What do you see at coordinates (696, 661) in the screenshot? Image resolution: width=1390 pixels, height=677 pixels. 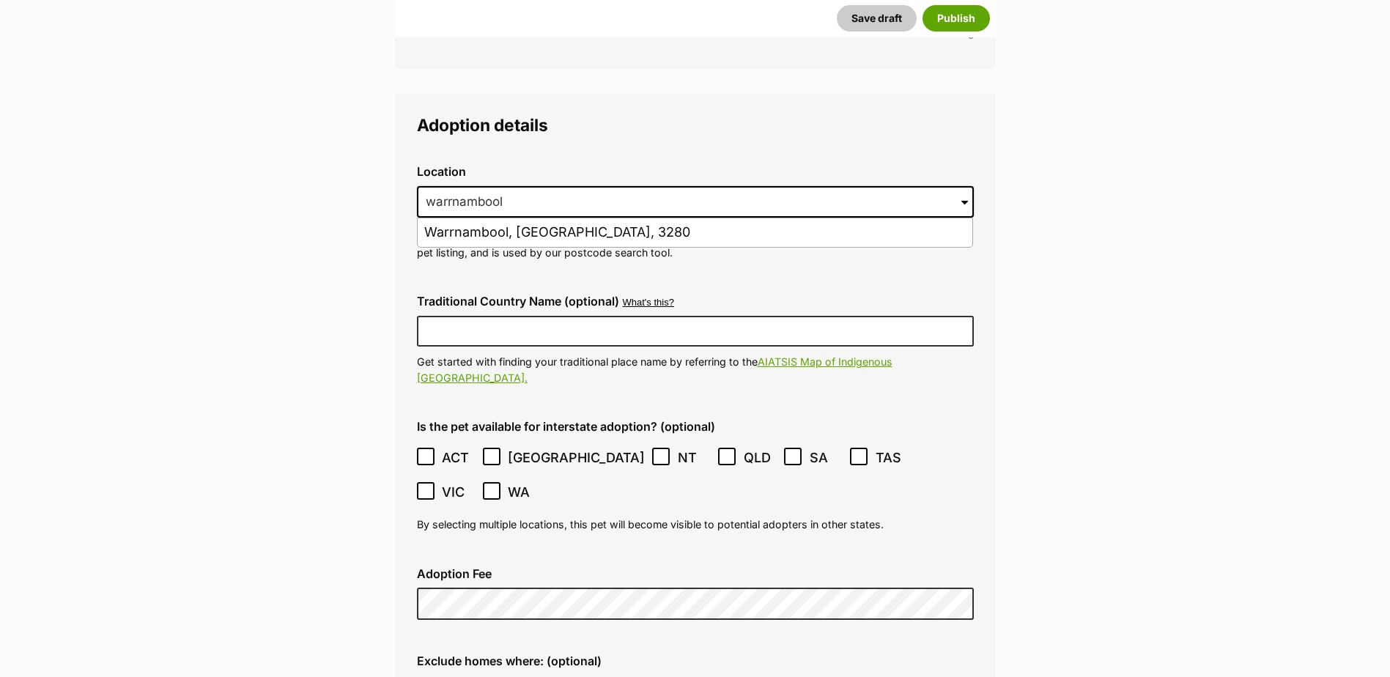 I see `label: Exclude homes where: (optional)` at bounding box center [696, 661].